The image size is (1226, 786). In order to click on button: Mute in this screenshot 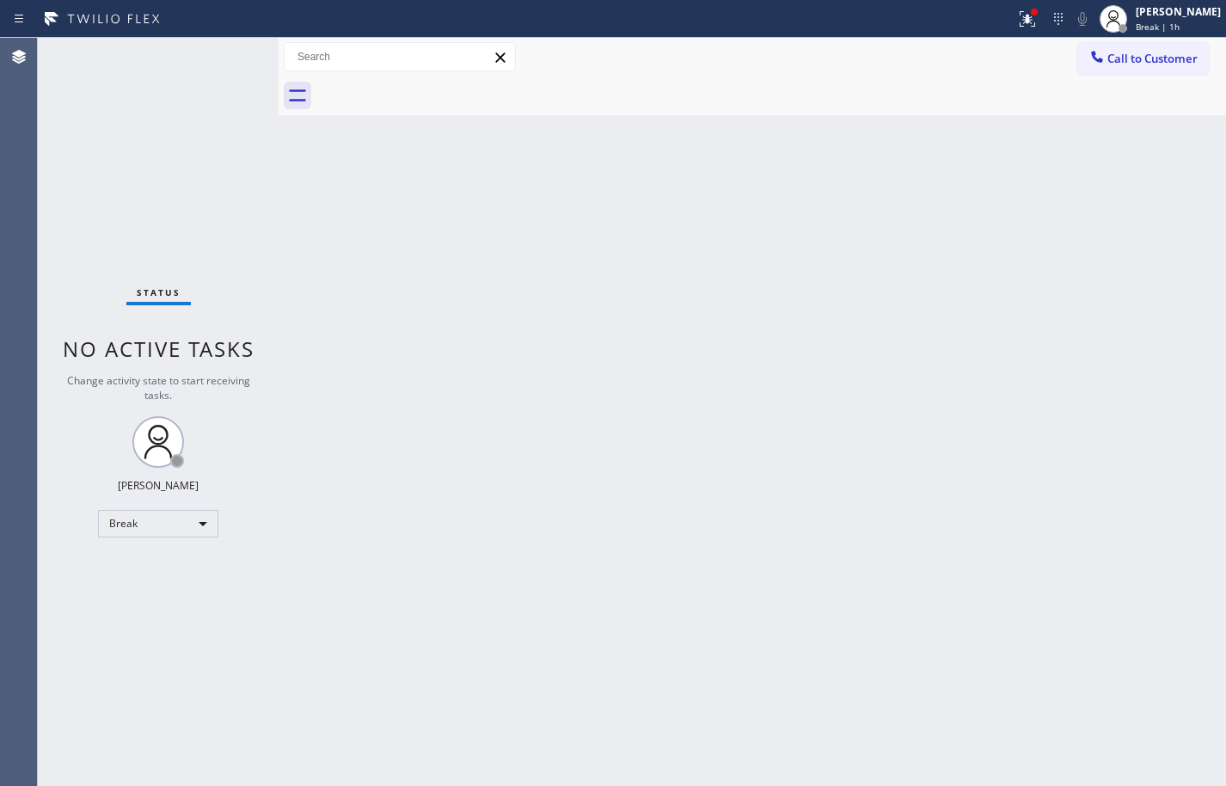, I will do `click(1083, 19)`.